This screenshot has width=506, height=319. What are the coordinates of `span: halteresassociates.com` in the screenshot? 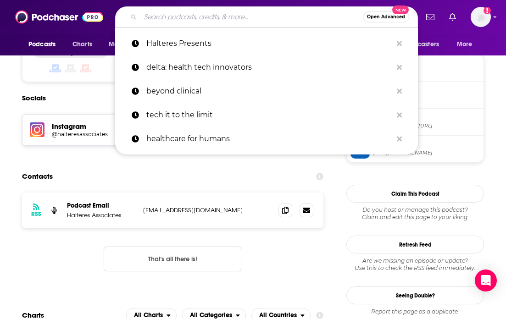 It's located at (427, 72).